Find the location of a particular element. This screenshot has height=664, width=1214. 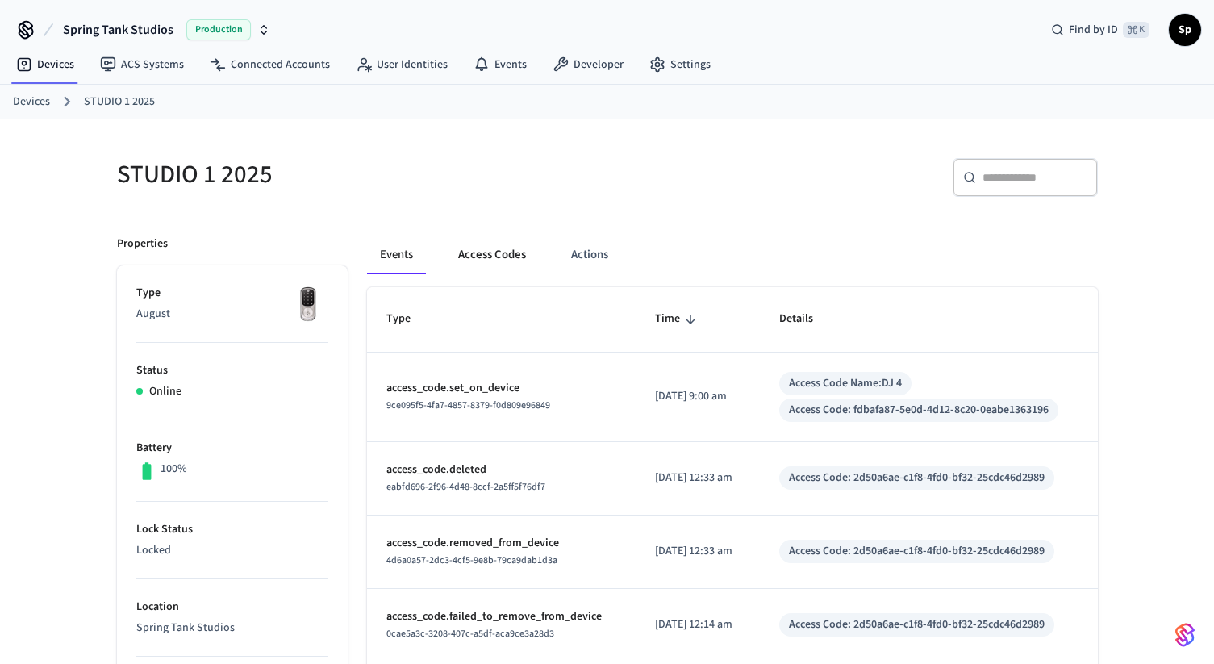

span: 4d6a0a57-2dc3-4cf5-9e8b-79ca9dab1d3a is located at coordinates (472, 560).